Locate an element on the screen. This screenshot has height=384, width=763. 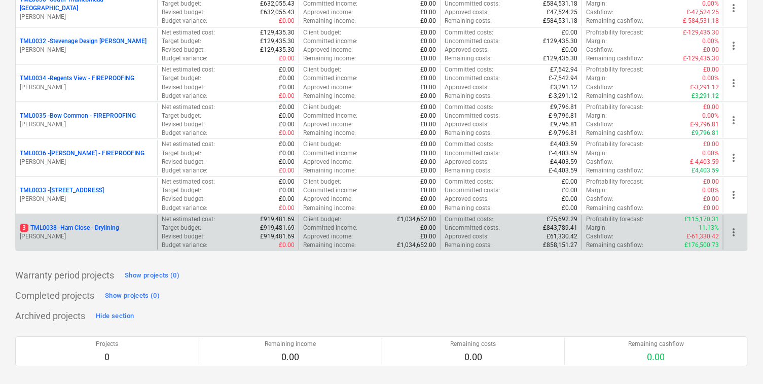
p: £61,330.42 is located at coordinates (562, 236).